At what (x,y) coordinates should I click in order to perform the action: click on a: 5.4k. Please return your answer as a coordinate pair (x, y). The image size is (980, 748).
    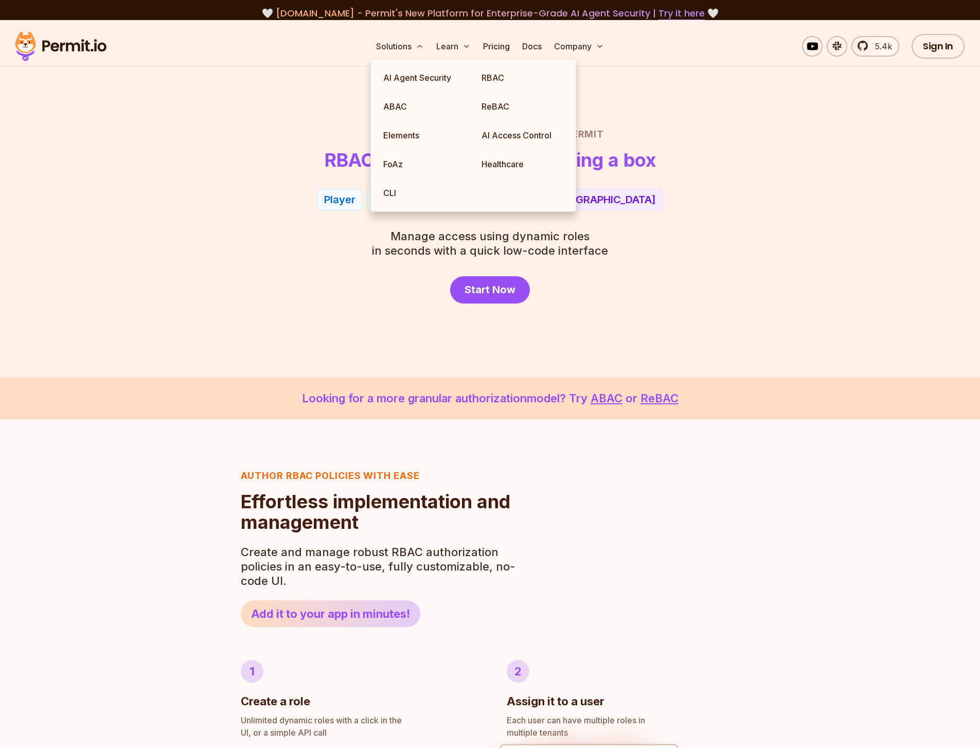
    Looking at the image, I should click on (875, 46).